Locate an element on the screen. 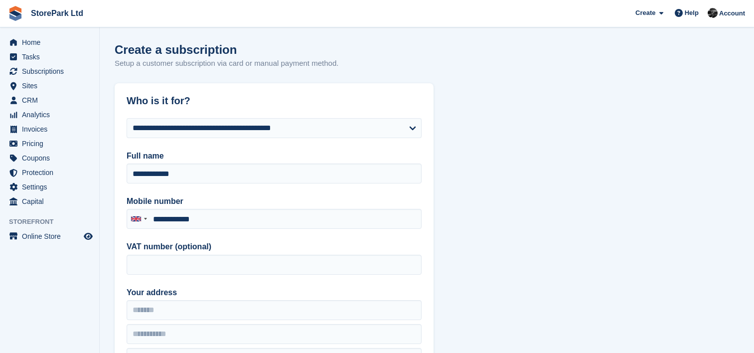 The height and width of the screenshot is (353, 754). span: Subscriptions is located at coordinates (52, 71).